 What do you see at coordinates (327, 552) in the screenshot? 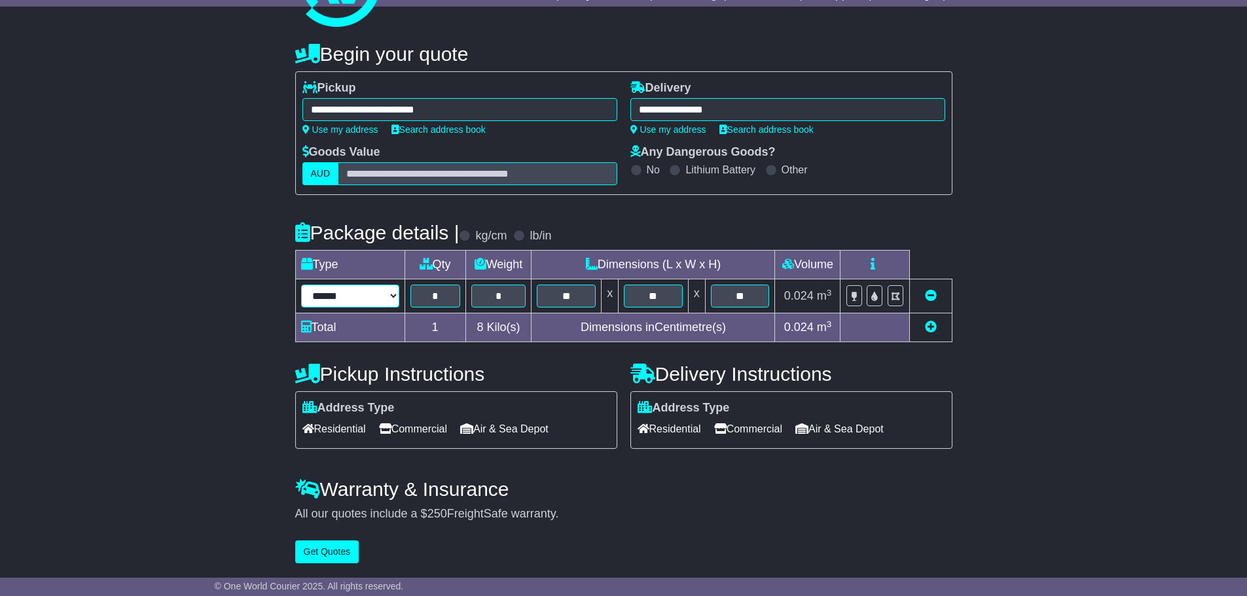
I see `button: Get Quotes` at bounding box center [327, 552].